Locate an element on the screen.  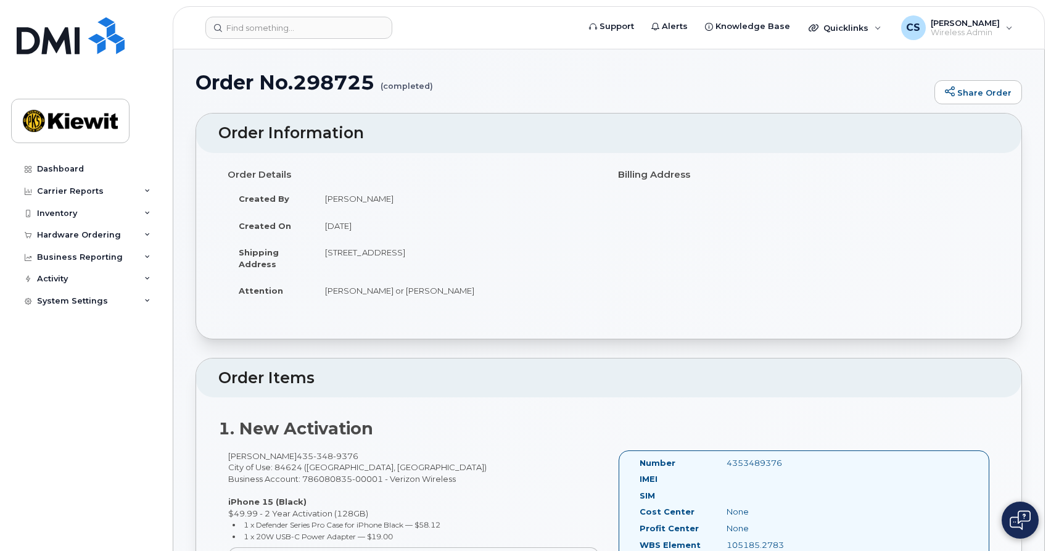
strong: 1. New Activation is located at coordinates (295, 428).